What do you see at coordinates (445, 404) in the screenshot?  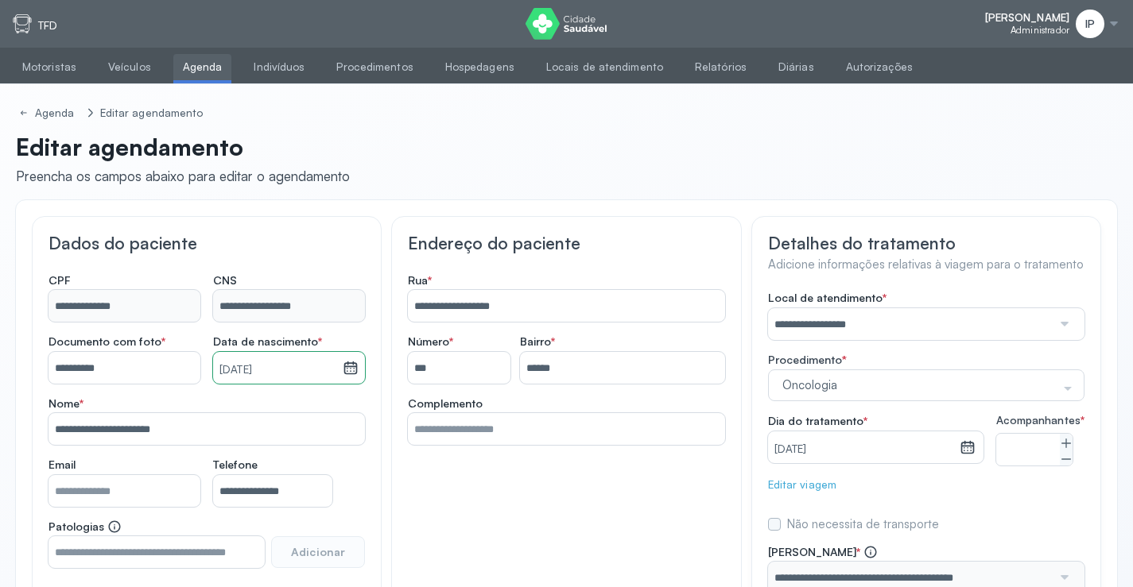 I see `span: Complemento` at bounding box center [445, 404].